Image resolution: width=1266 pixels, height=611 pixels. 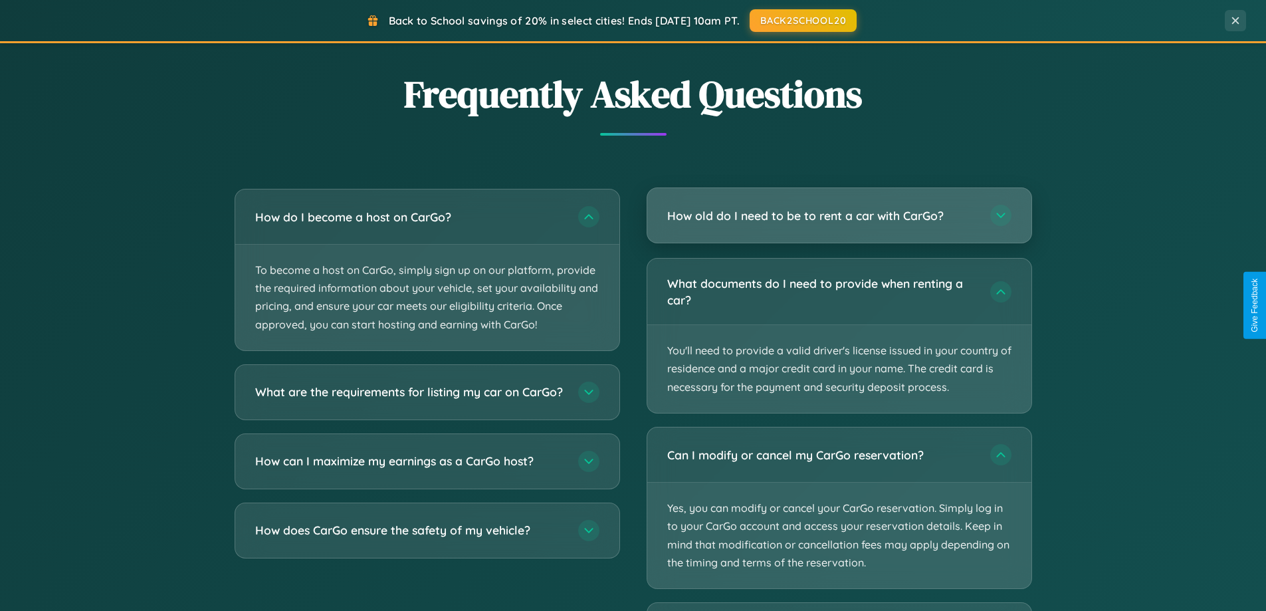 What do you see at coordinates (634, 94) in the screenshot?
I see `h2: Frequently Asked Questions` at bounding box center [634, 94].